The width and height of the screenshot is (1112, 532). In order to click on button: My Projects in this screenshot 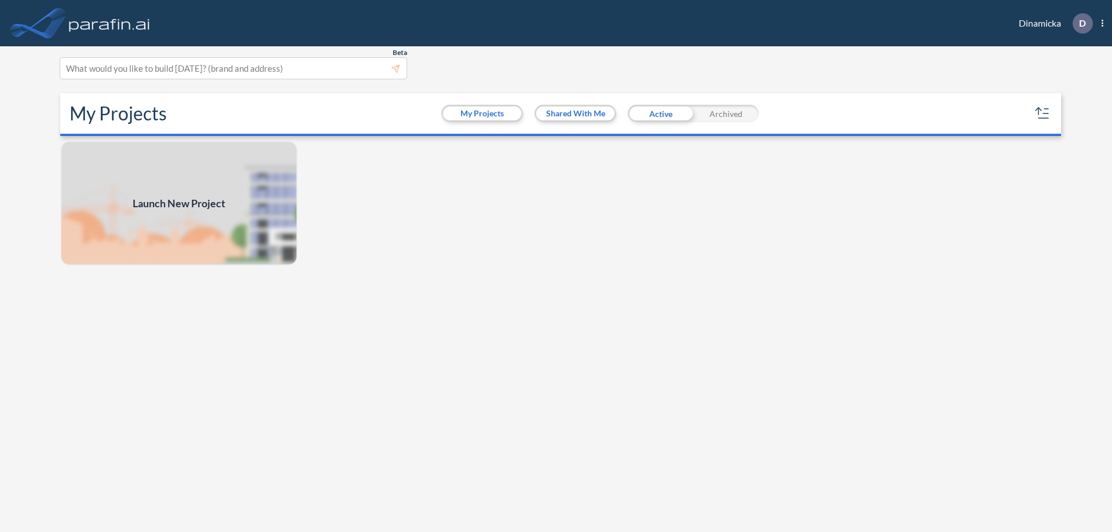, I will do `click(482, 114)`.